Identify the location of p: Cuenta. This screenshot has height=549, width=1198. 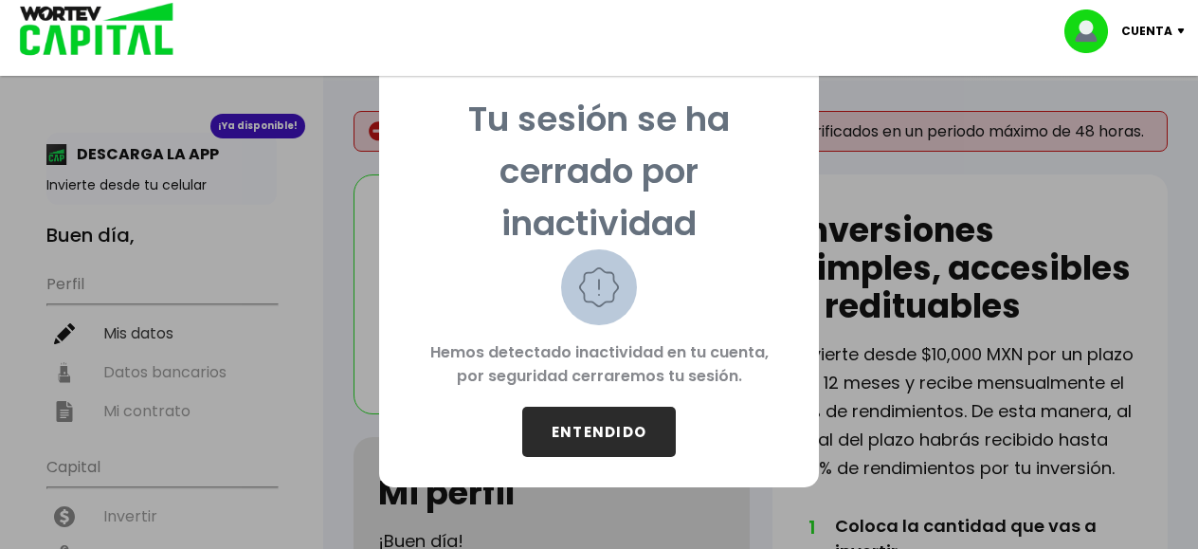
(1146, 31).